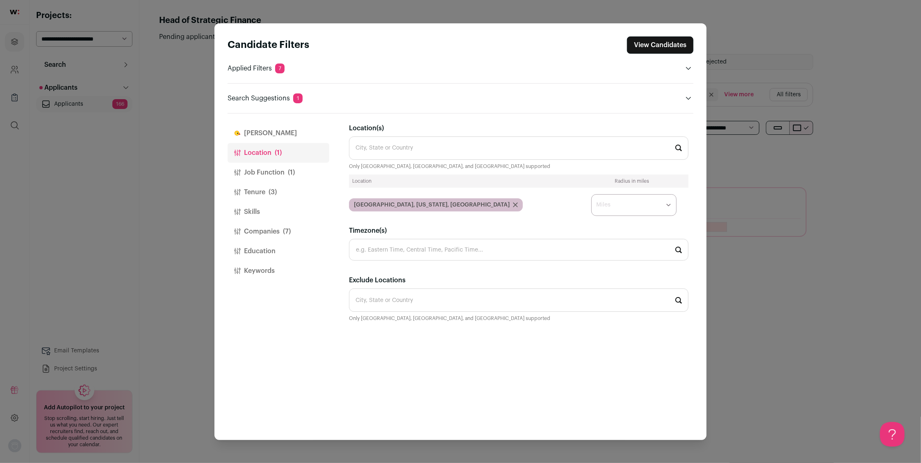  Describe the element at coordinates (689, 68) in the screenshot. I see `button: Open applied filters` at that location.